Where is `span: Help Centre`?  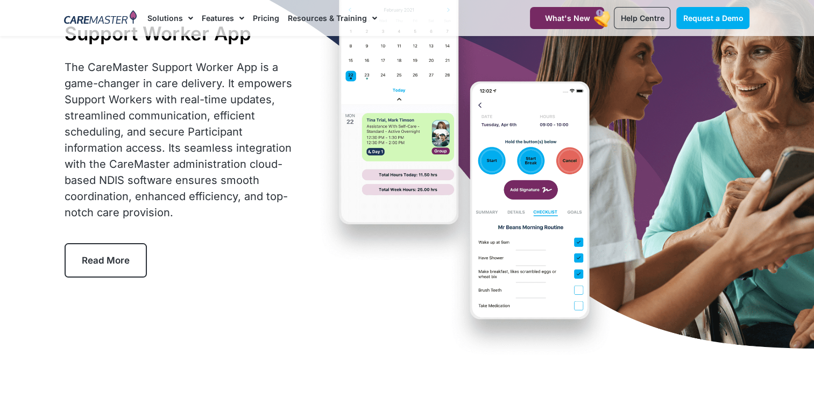
span: Help Centre is located at coordinates (641, 18).